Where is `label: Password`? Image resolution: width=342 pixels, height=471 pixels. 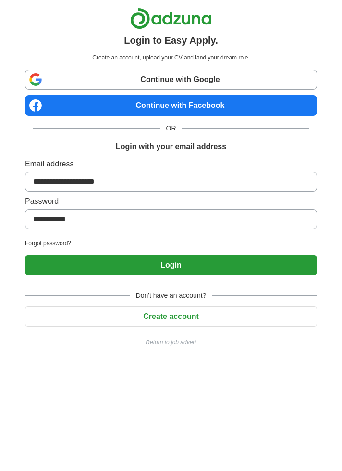 label: Password is located at coordinates (171, 202).